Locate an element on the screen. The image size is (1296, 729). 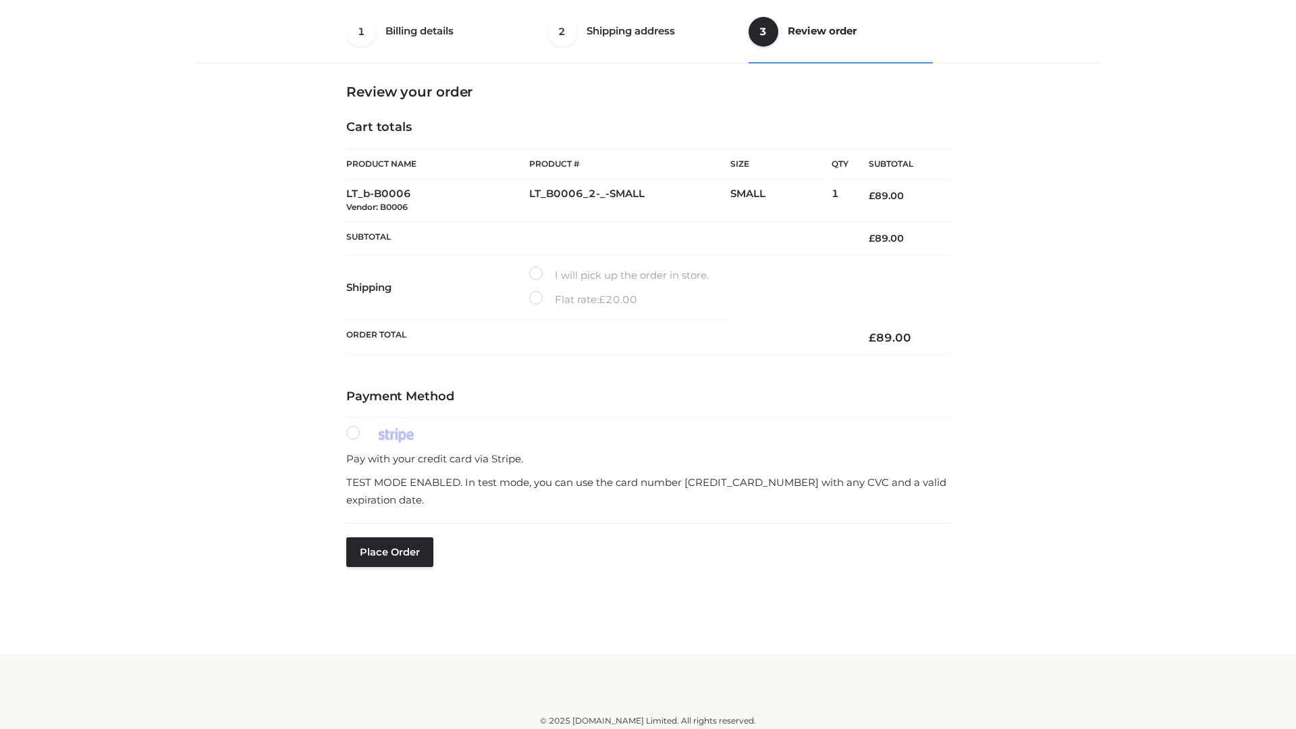
td: LT_b-B0006 is located at coordinates (438, 201).